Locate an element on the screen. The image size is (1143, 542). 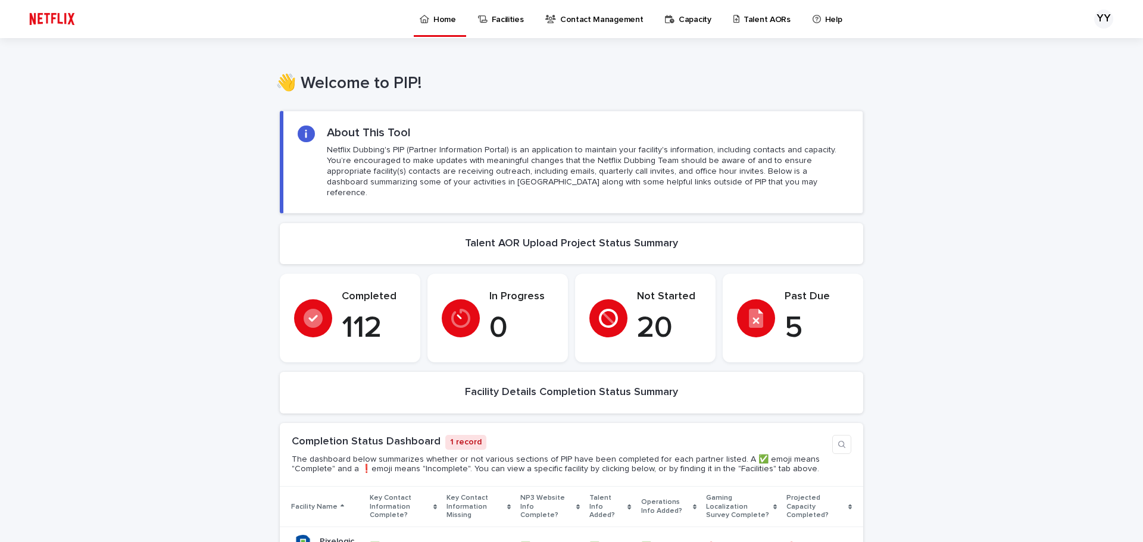
h2: Talent AOR Upload Project Status Summary is located at coordinates (572, 244).